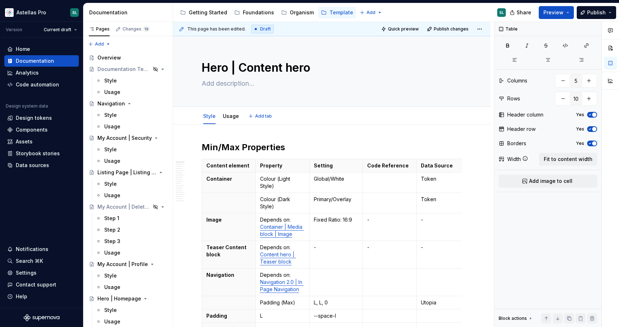 This screenshot has height=327, width=619. Describe the element at coordinates (99, 29) in the screenshot. I see `div: Pages` at that location.